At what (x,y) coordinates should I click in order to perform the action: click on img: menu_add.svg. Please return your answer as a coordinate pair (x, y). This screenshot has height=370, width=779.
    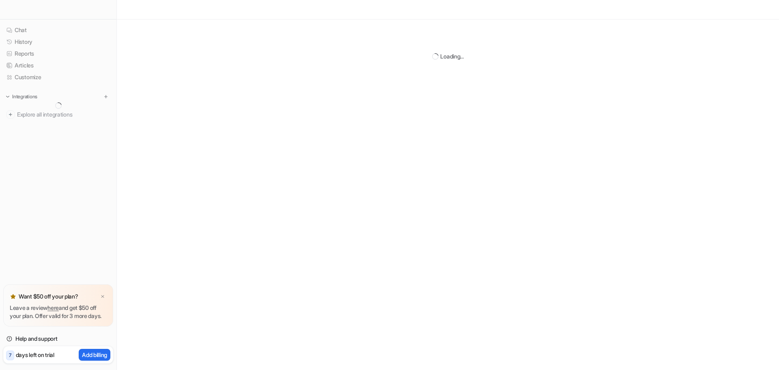
    Looking at the image, I should click on (106, 97).